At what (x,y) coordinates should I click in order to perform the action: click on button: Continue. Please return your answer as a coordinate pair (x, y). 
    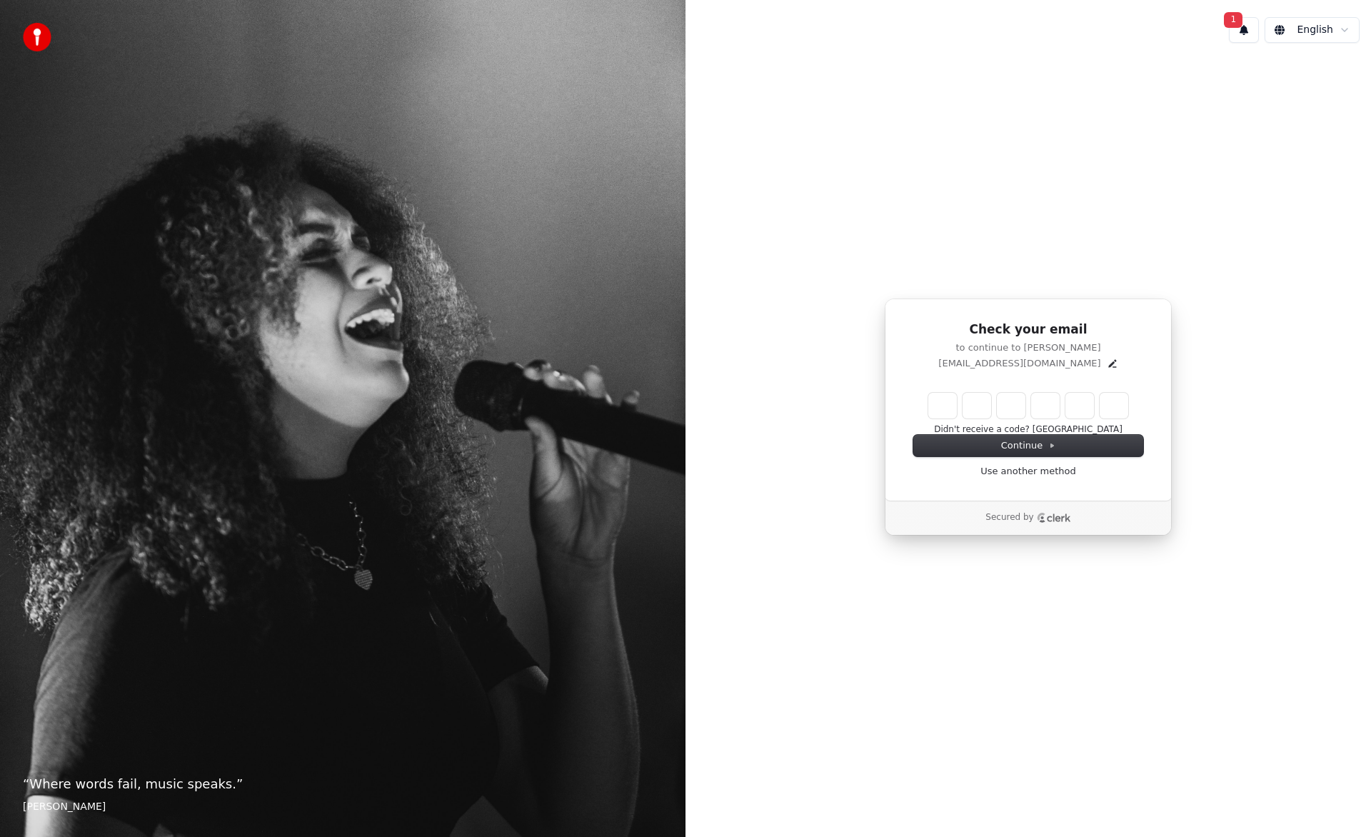
    Looking at the image, I should click on (1028, 446).